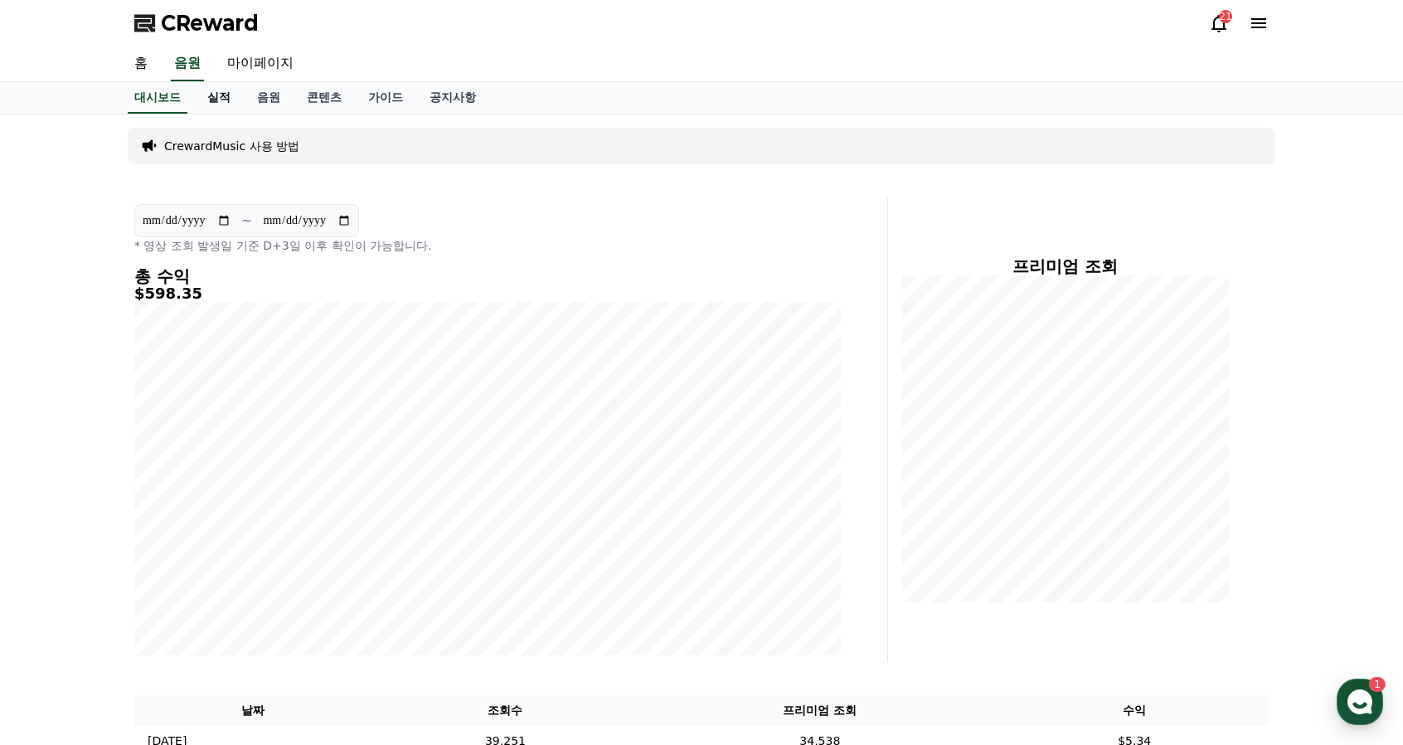  Describe the element at coordinates (162, 547) in the screenshot. I see `a: 1대화` at that location.